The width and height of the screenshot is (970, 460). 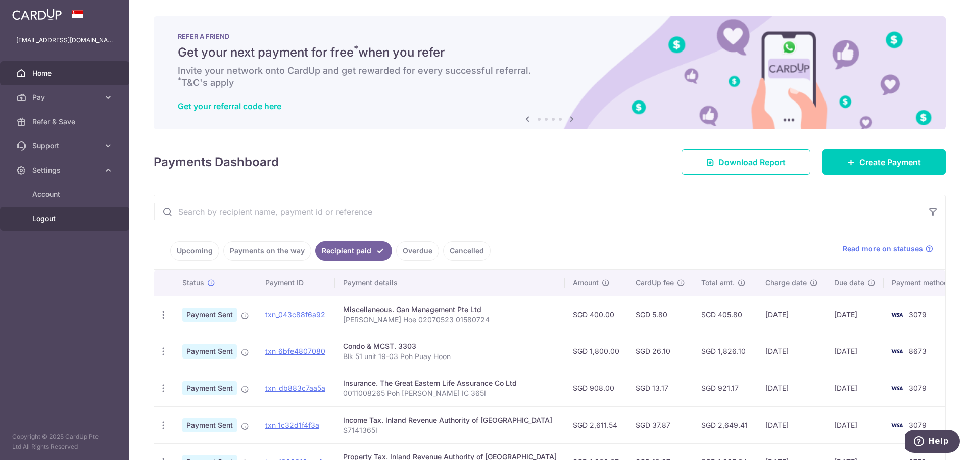 I want to click on a: Payments on the way, so click(x=267, y=251).